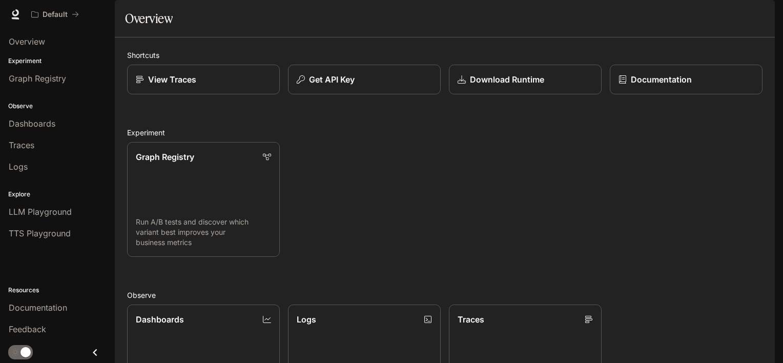 This screenshot has width=783, height=363. What do you see at coordinates (331, 79) in the screenshot?
I see `p: Get API Key` at bounding box center [331, 79].